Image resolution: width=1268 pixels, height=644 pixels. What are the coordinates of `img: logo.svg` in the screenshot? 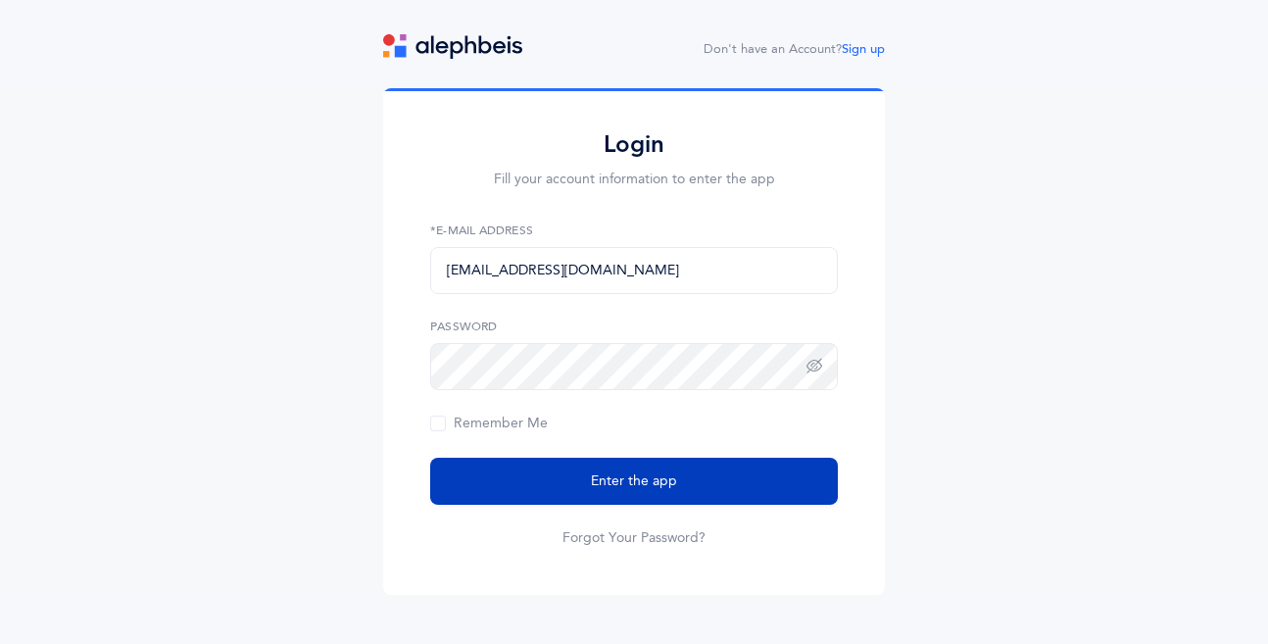 It's located at (453, 46).